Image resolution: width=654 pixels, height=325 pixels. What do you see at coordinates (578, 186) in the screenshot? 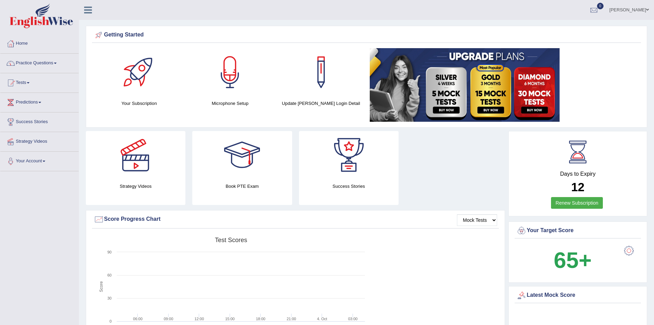
I see `b: 12` at bounding box center [578, 186].